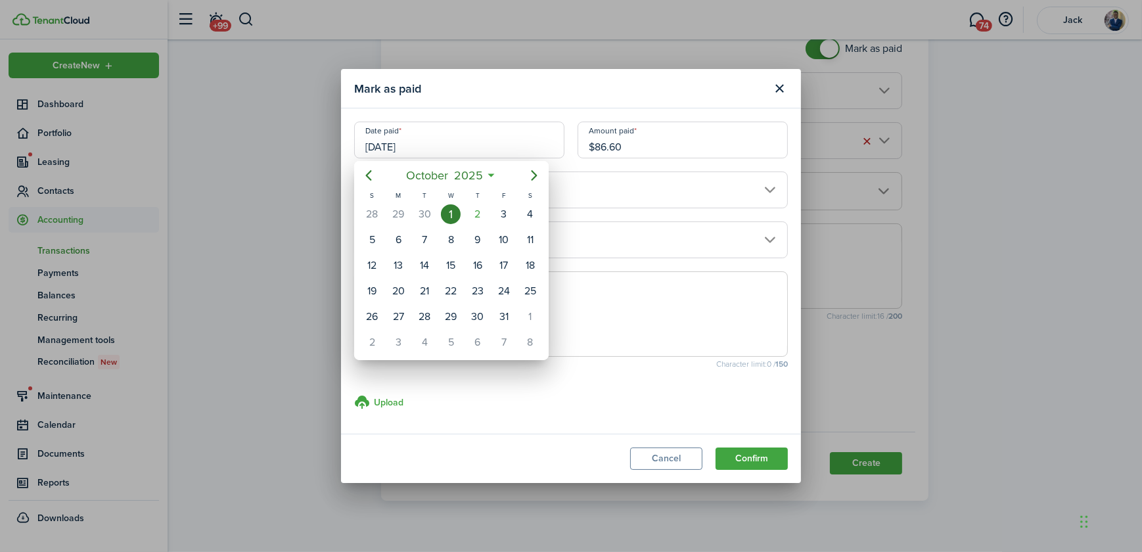 The image size is (1142, 552). I want to click on div: Thursday, October 30, 2025, so click(478, 317).